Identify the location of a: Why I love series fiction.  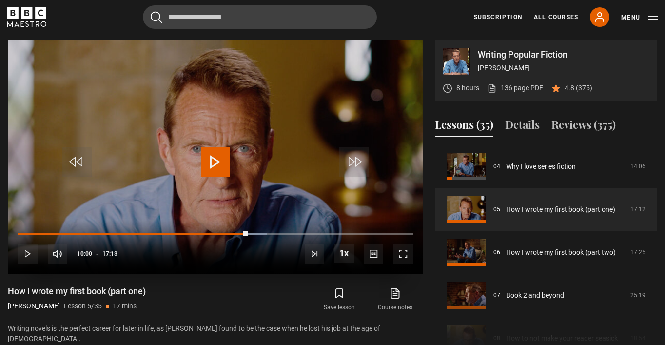
(541, 166).